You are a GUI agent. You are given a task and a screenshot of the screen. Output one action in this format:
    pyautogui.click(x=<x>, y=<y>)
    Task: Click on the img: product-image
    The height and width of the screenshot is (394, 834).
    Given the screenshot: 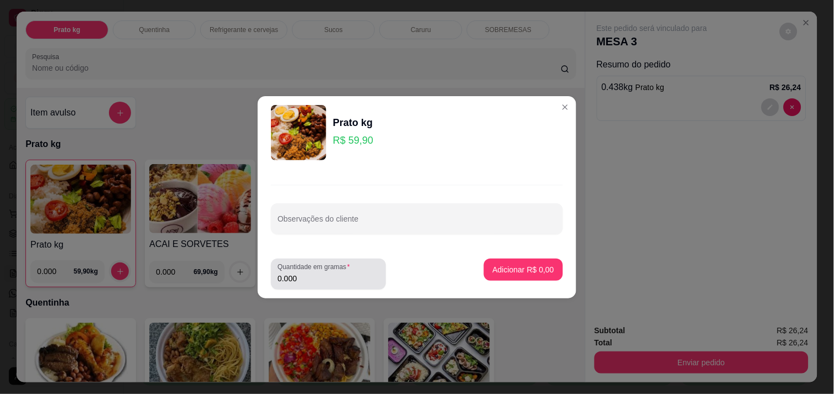 What is the action you would take?
    pyautogui.click(x=299, y=133)
    